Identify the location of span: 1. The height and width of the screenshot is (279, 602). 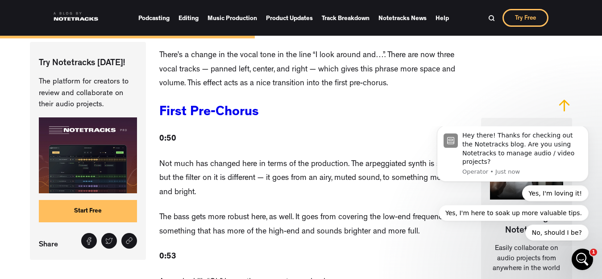
(593, 252).